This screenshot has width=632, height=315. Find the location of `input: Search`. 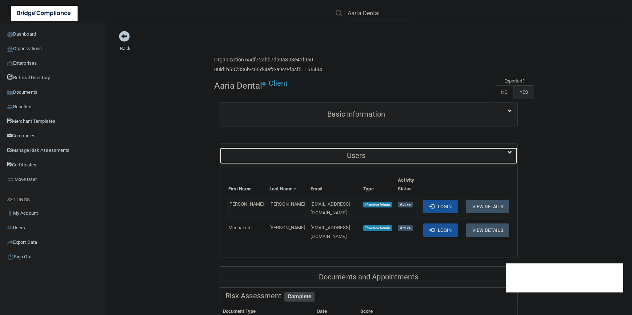

input: Search is located at coordinates (381, 13).